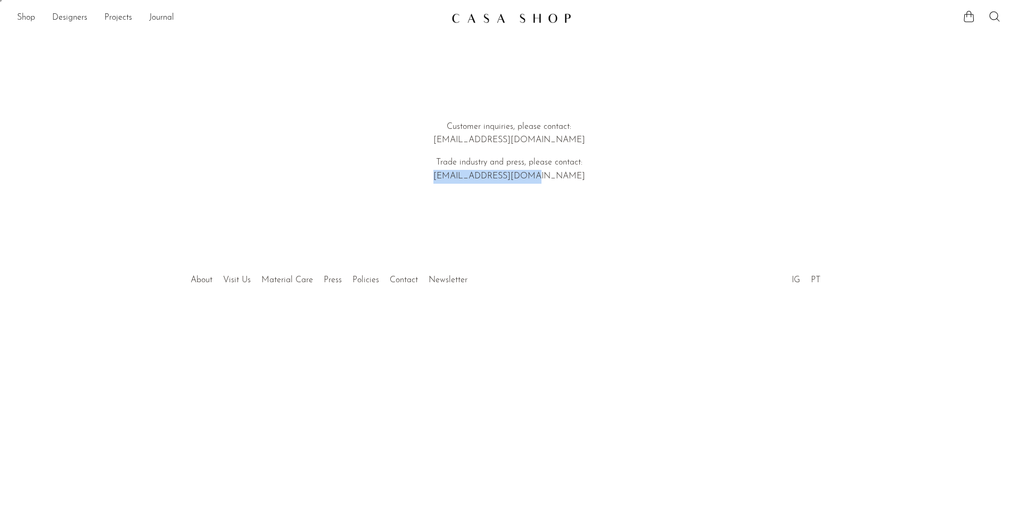  I want to click on a: Journal, so click(161, 18).